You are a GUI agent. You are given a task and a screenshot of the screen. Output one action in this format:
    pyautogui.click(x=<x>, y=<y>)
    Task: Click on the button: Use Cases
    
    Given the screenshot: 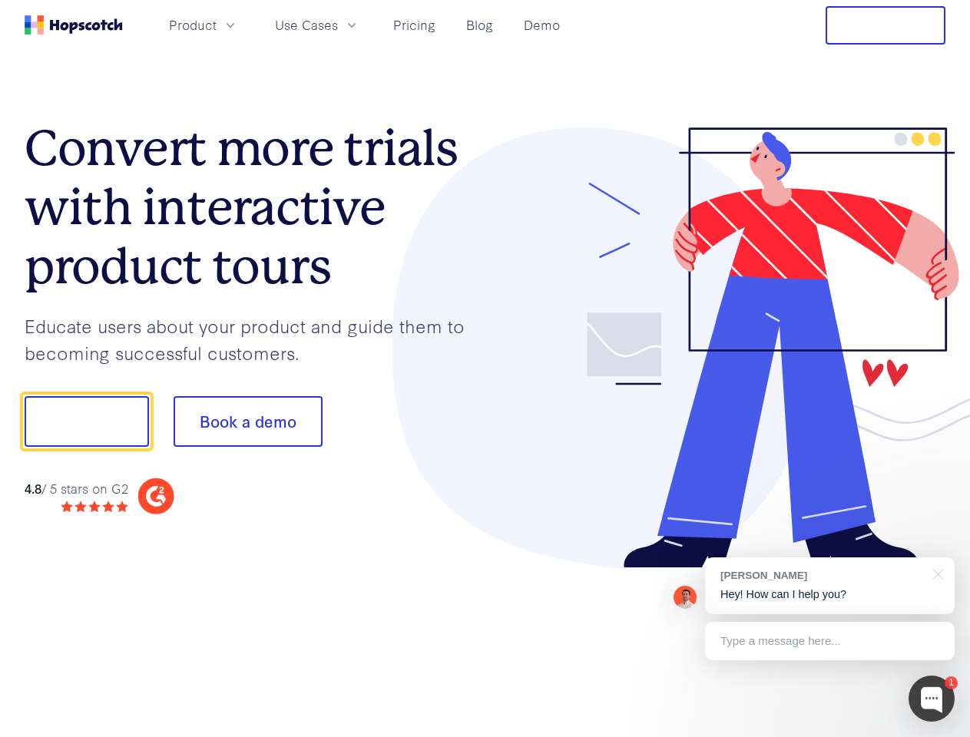 What is the action you would take?
    pyautogui.click(x=317, y=25)
    